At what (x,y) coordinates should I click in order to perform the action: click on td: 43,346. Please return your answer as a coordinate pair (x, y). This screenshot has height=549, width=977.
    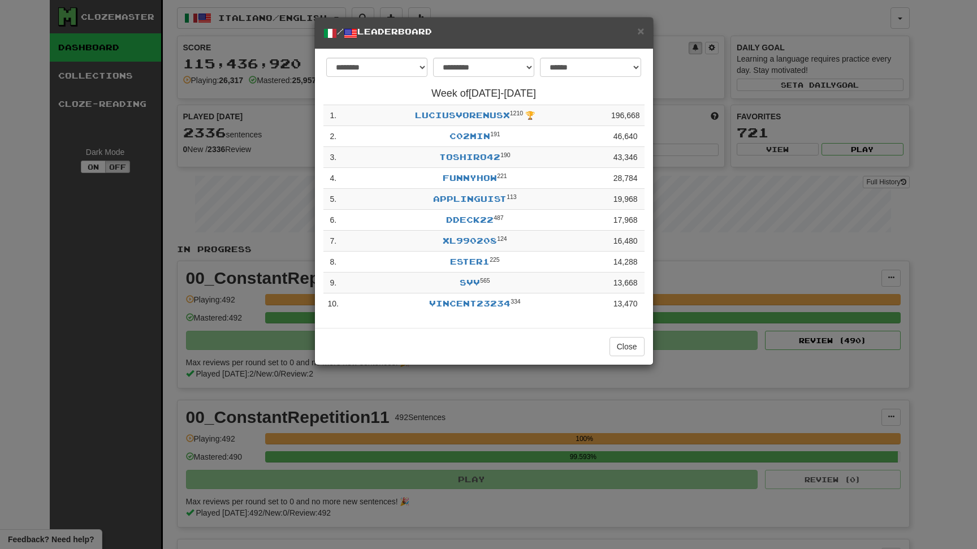
    Looking at the image, I should click on (625, 157).